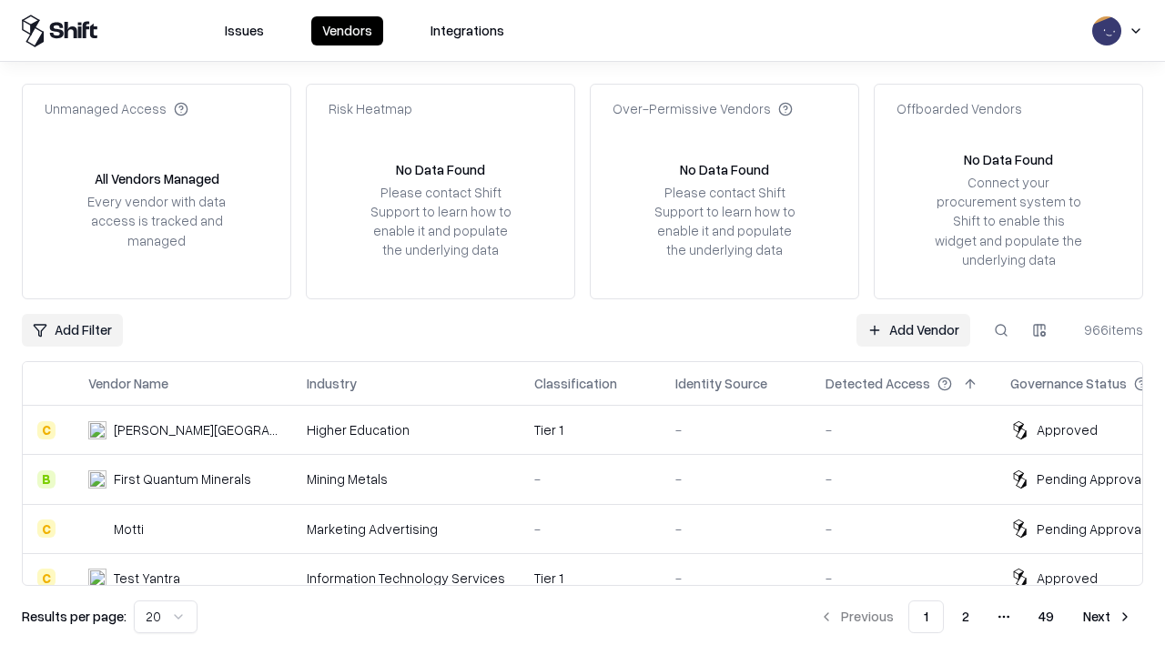 The width and height of the screenshot is (1165, 655). What do you see at coordinates (182, 479) in the screenshot?
I see `div: First Quantum Minerals` at bounding box center [182, 479].